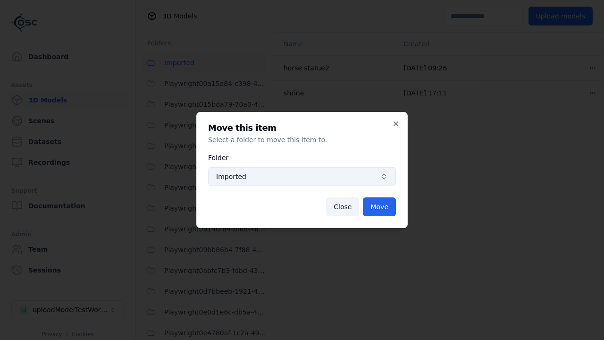 This screenshot has width=604, height=340. Describe the element at coordinates (343, 207) in the screenshot. I see `button: Close` at that location.